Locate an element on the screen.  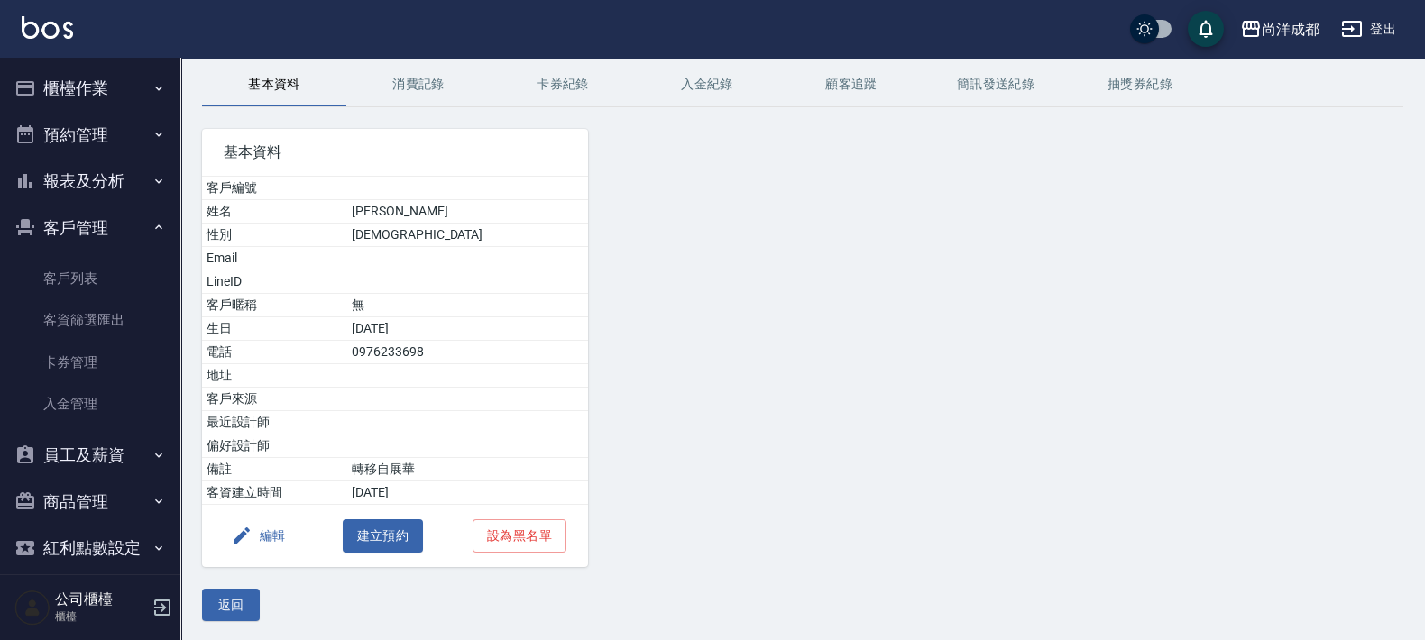
button: 預約管理 is located at coordinates (90, 135).